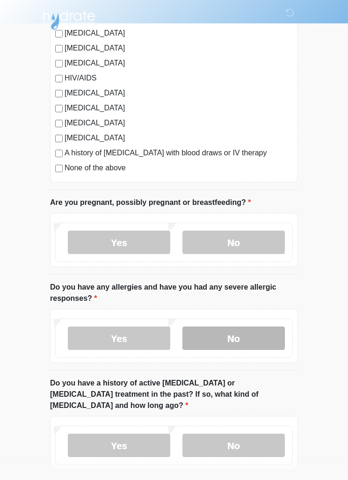 This screenshot has height=480, width=348. What do you see at coordinates (179, 168) in the screenshot?
I see `label: None of the above` at bounding box center [179, 168].